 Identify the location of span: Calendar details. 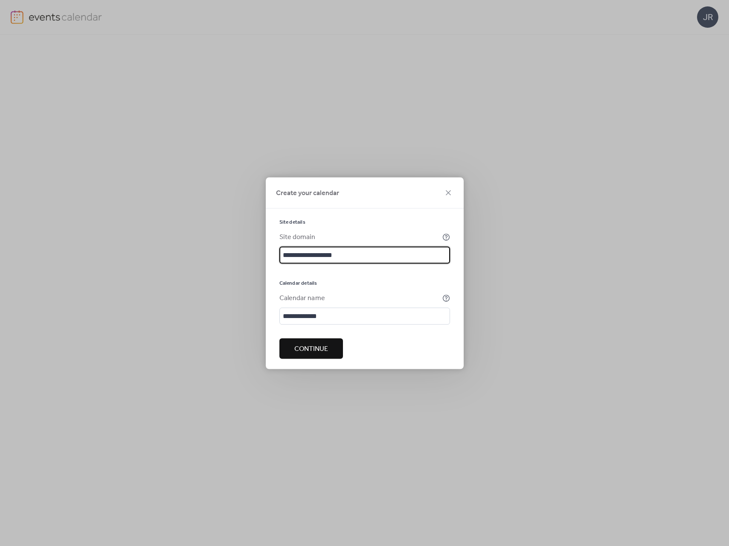
(298, 283).